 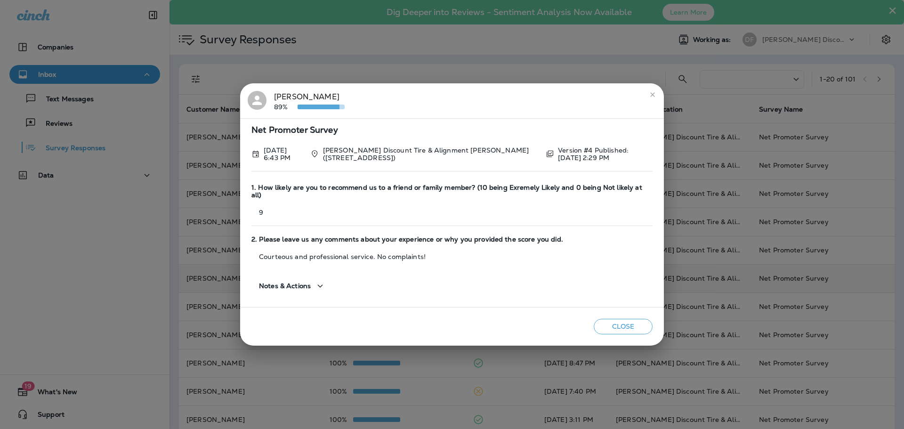 I want to click on button: close, so click(x=652, y=95).